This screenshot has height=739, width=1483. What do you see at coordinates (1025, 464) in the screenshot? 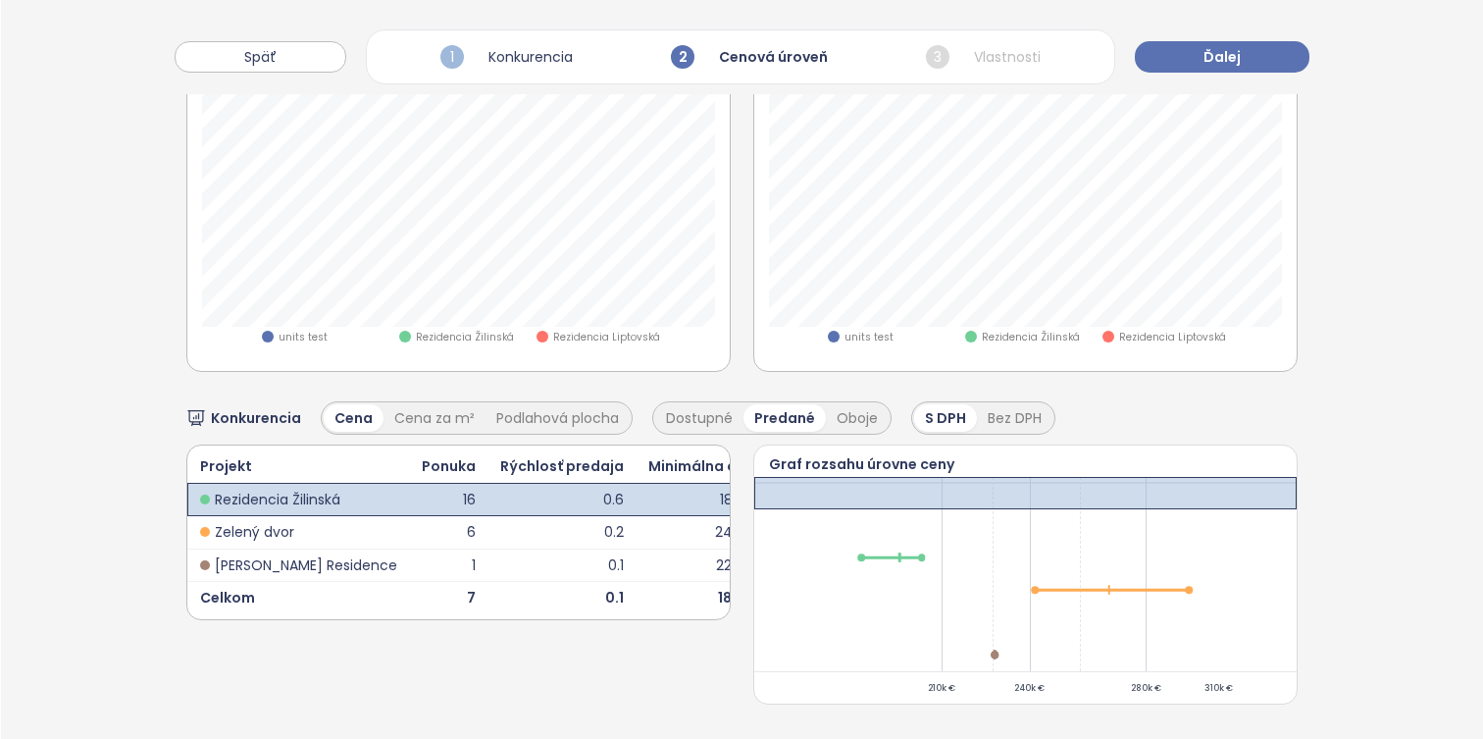
I see `div: Graf rozsahu úrovne ceny` at bounding box center [1025, 464].